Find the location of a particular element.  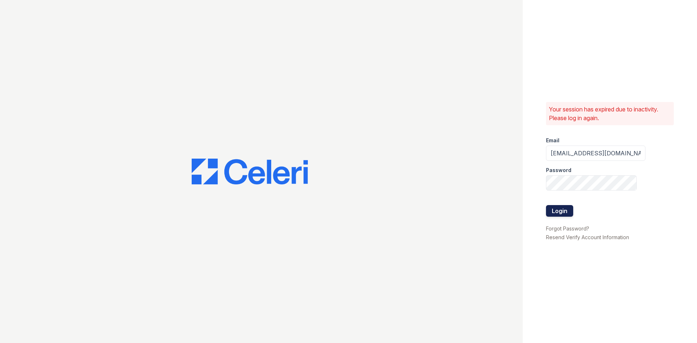

img: CE_Logo_Blue-a8612792a0a2168367f1c8372b55b34899dd931a85d93a1a3d3e32e68fde9ad4.png is located at coordinates (250, 172).